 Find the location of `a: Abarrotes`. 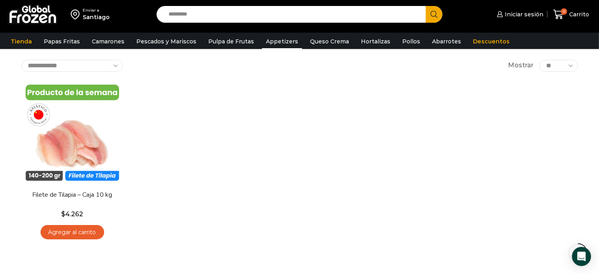

a: Abarrotes is located at coordinates (447, 41).